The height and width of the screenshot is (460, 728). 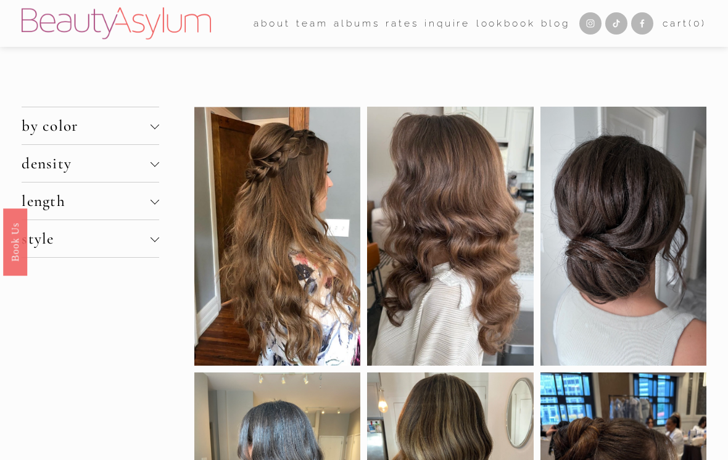 I want to click on button: length, so click(x=90, y=201).